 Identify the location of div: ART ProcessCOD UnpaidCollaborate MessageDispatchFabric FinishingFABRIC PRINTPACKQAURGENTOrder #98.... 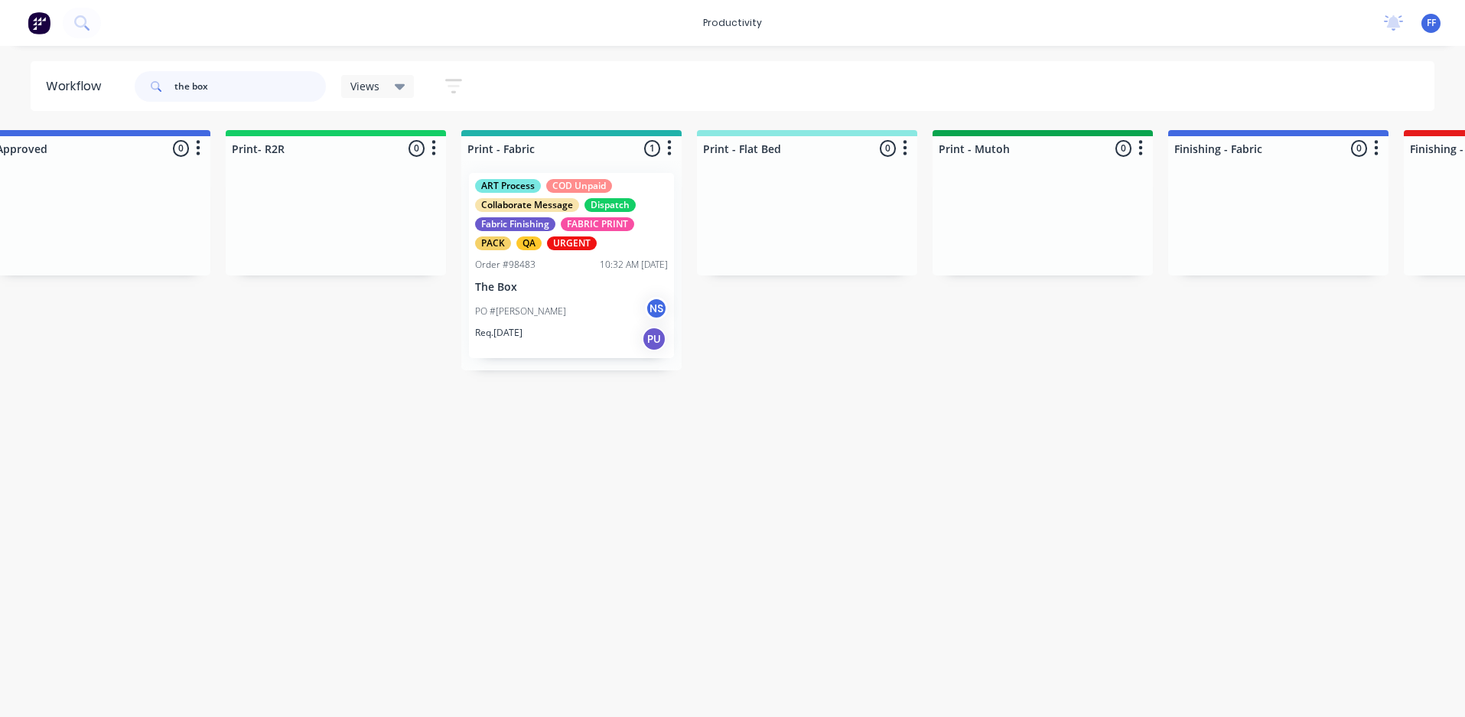
(572, 265).